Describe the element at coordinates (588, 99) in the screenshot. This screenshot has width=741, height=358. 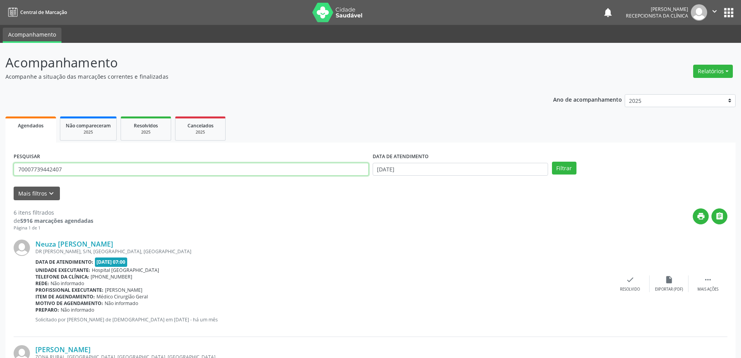
I see `p: Ano de acompanhamento` at that location.